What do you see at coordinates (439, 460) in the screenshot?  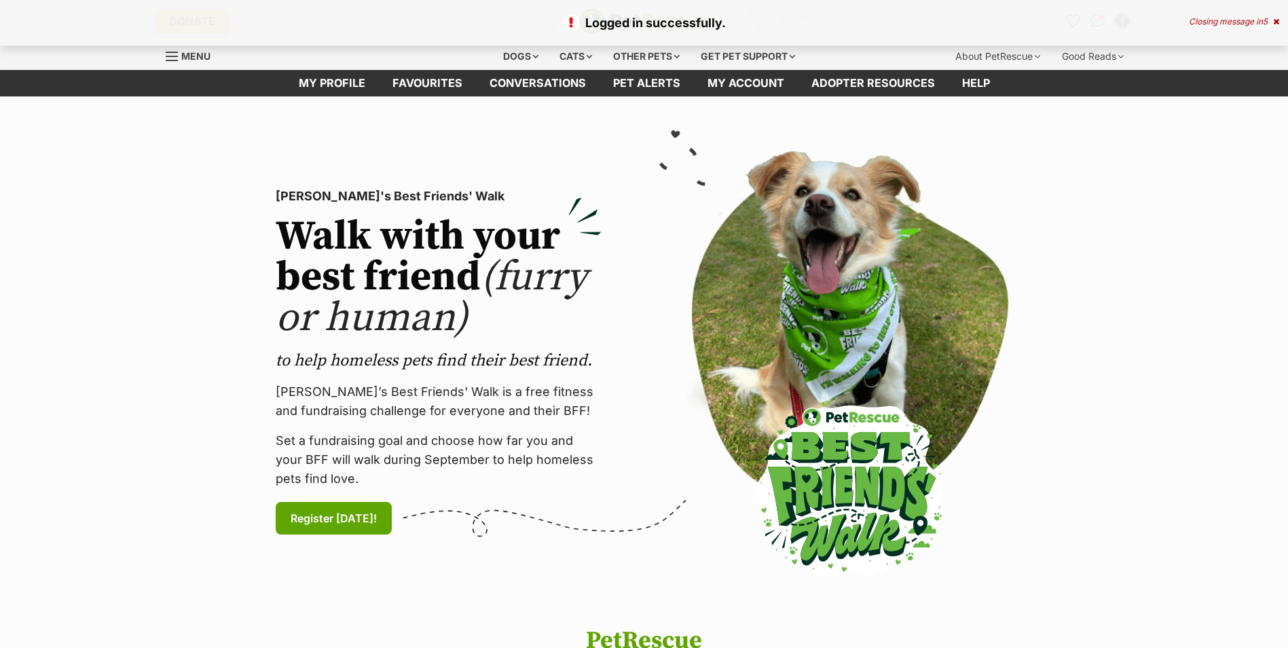 I see `p: Set a fundraising goal and choose how far you and your BFF will walk during September to help hom...` at bounding box center [439, 460].